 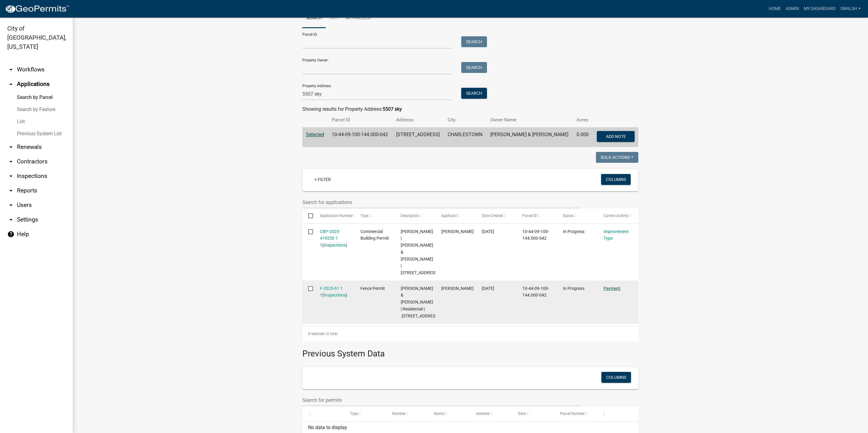 What do you see at coordinates (323, 180) in the screenshot?
I see `a: + Filter` at bounding box center [323, 180].